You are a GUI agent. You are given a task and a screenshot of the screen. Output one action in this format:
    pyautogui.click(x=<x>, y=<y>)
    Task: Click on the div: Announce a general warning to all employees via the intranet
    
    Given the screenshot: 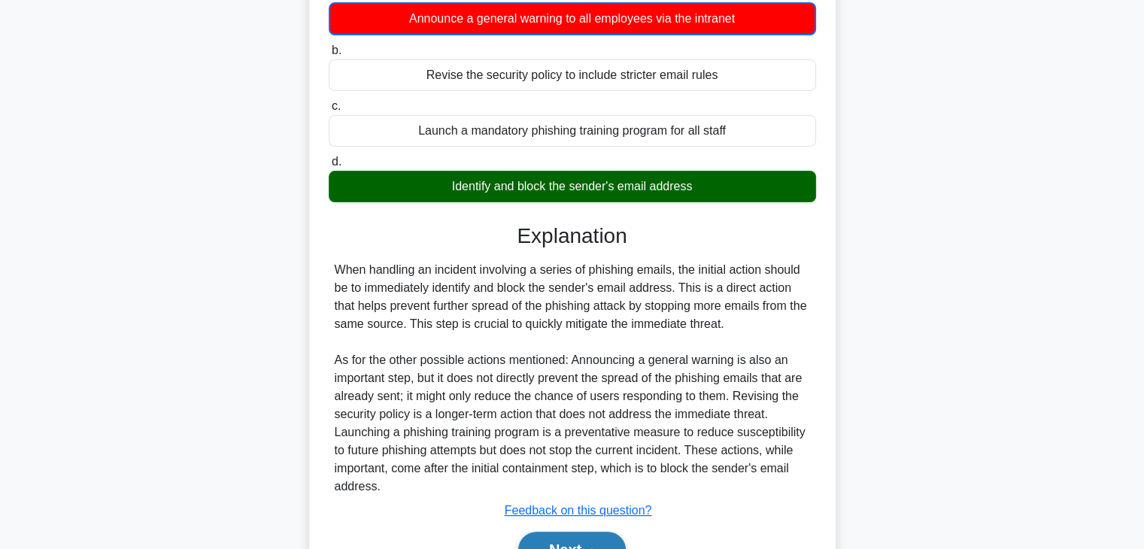 What is the action you would take?
    pyautogui.click(x=572, y=19)
    